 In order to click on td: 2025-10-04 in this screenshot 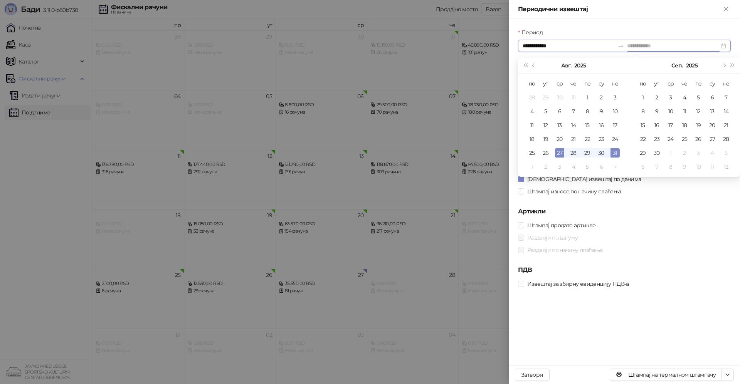, I will do `click(712, 153)`.